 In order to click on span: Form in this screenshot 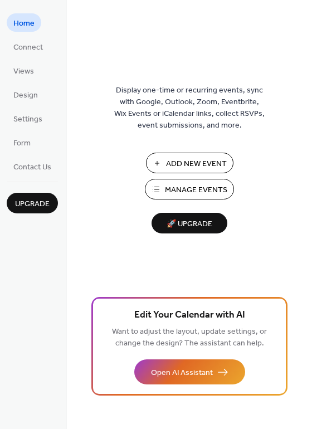, I will do `click(22, 143)`.